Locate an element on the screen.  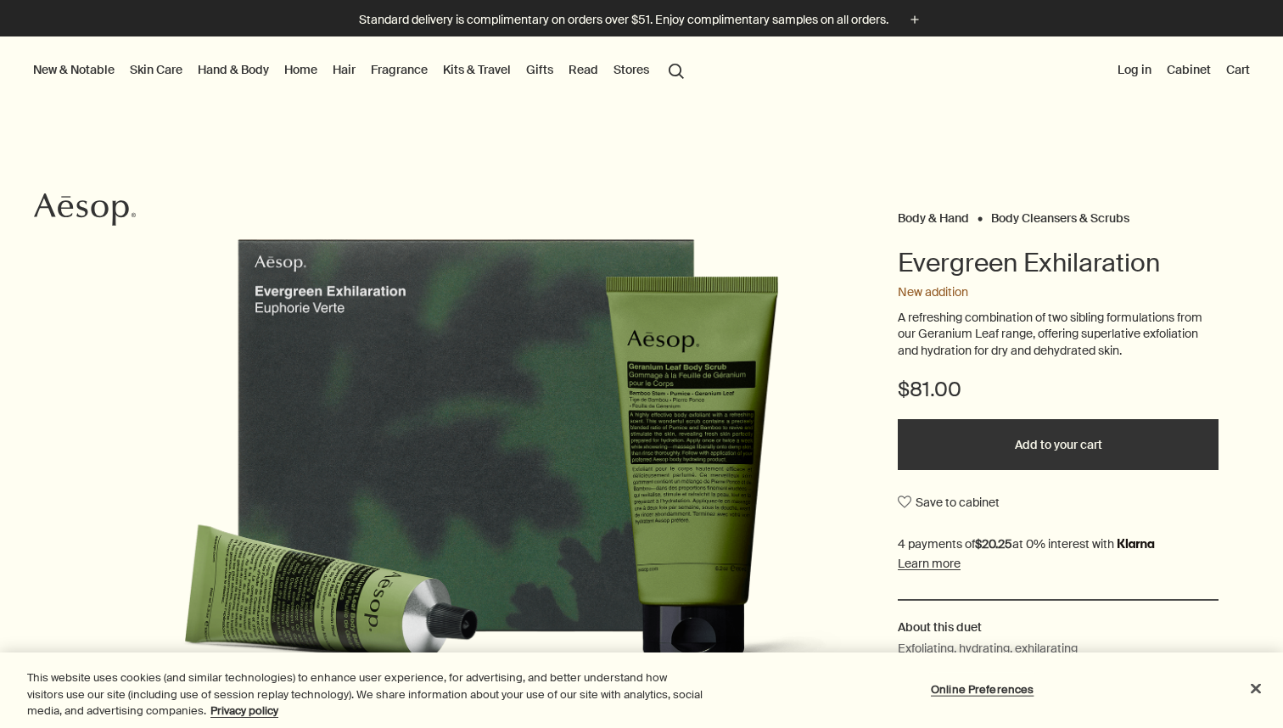
a: Read is located at coordinates (583, 70).